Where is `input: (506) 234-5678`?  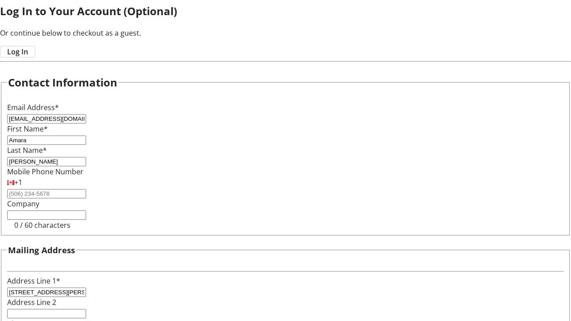 input: (506) 234-5678 is located at coordinates (46, 194).